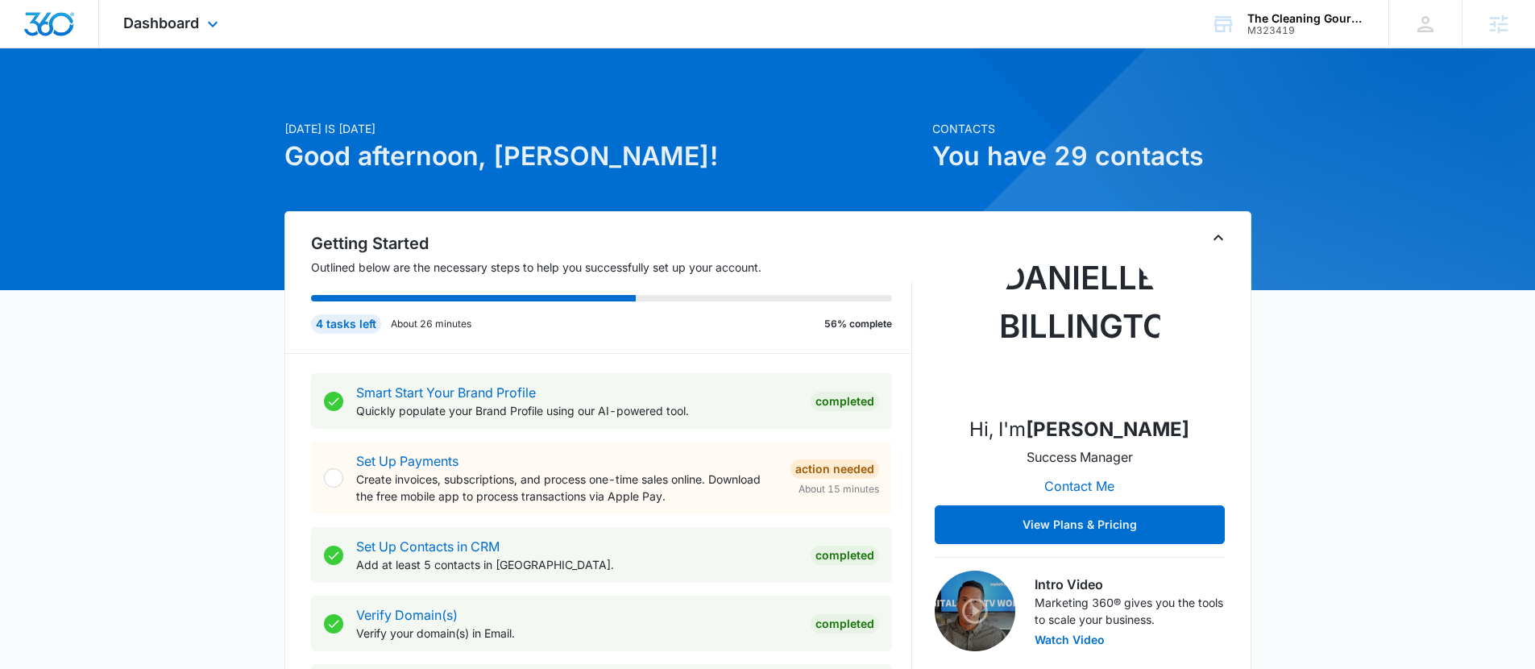  Describe the element at coordinates (612, 267) in the screenshot. I see `p: Outlined below are the necessary steps to help you successfully set up your account.` at that location.